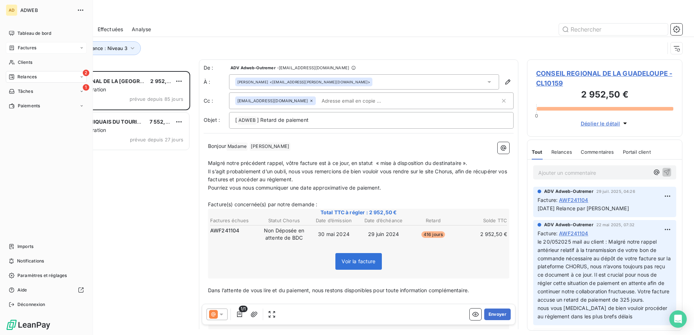  What do you see at coordinates (46, 48) in the screenshot?
I see `a: Factures` at bounding box center [46, 48].